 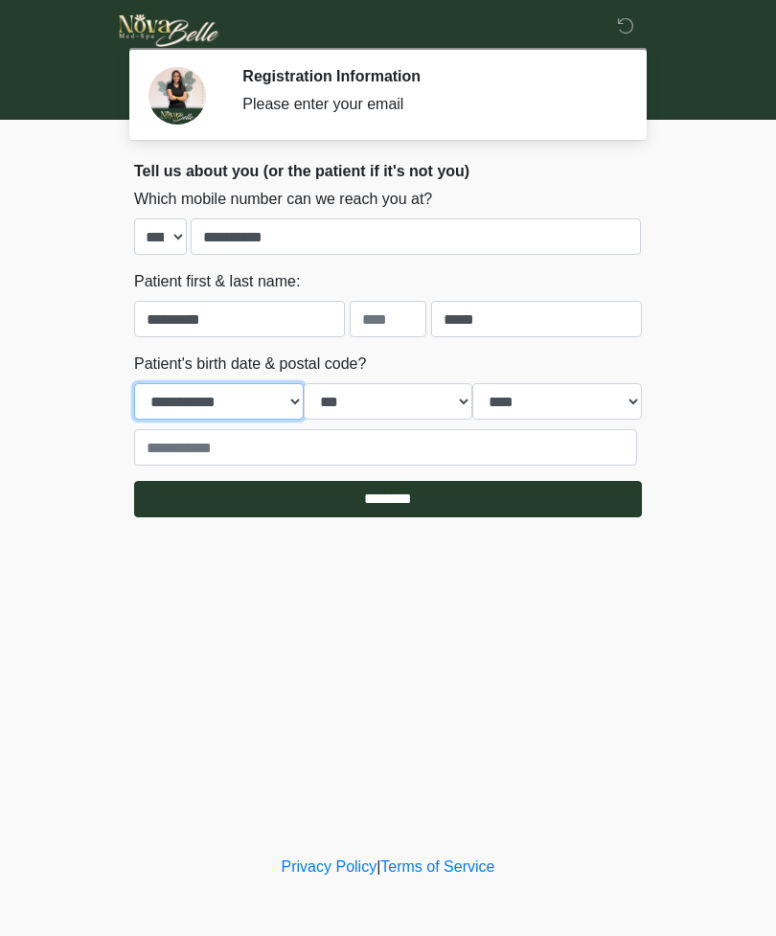 I want to click on div: Please enter your email, so click(x=427, y=104).